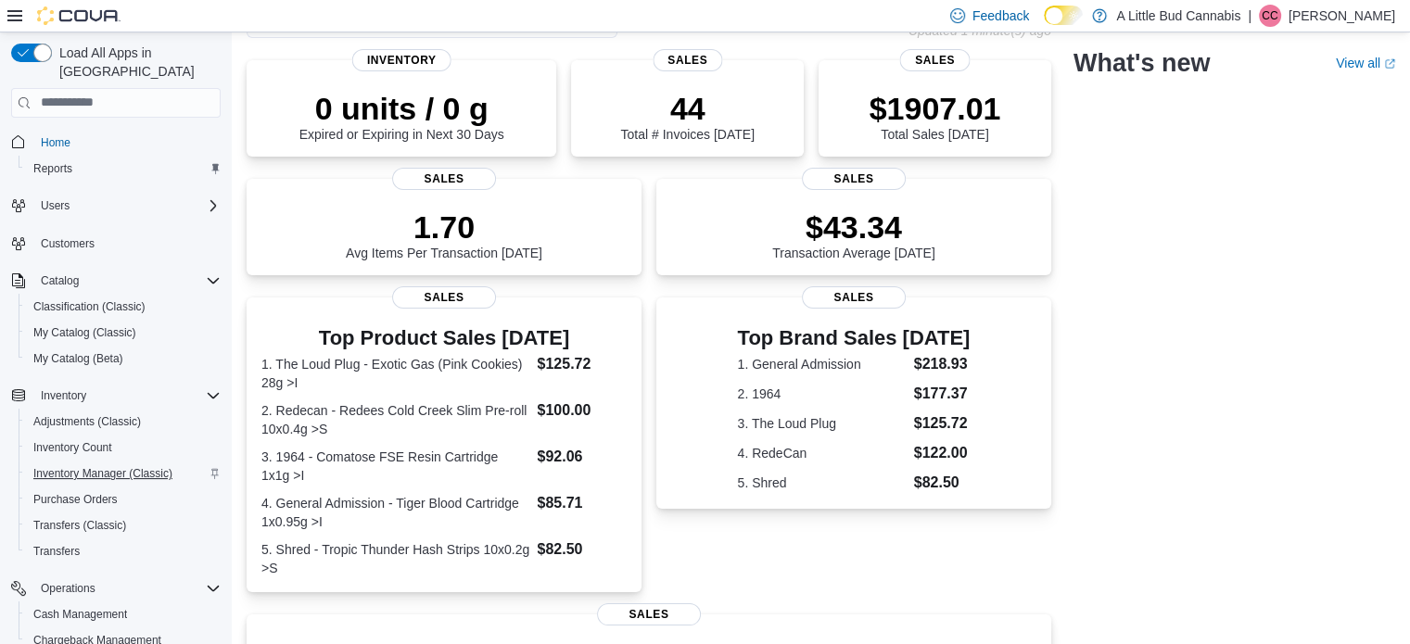  What do you see at coordinates (123, 526) in the screenshot?
I see `button: Transfers (Classic)` at bounding box center [123, 526].